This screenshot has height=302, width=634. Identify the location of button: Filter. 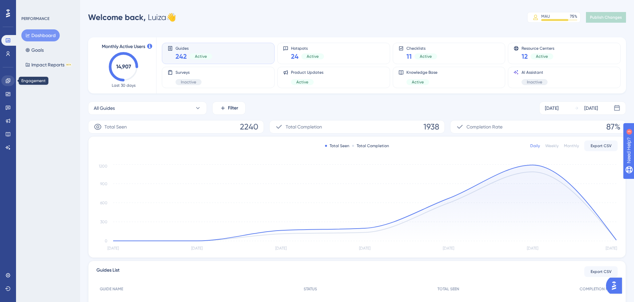
(229, 108).